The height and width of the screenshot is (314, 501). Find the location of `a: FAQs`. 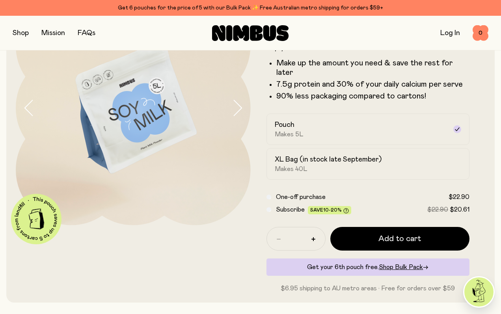

a: FAQs is located at coordinates (86, 33).